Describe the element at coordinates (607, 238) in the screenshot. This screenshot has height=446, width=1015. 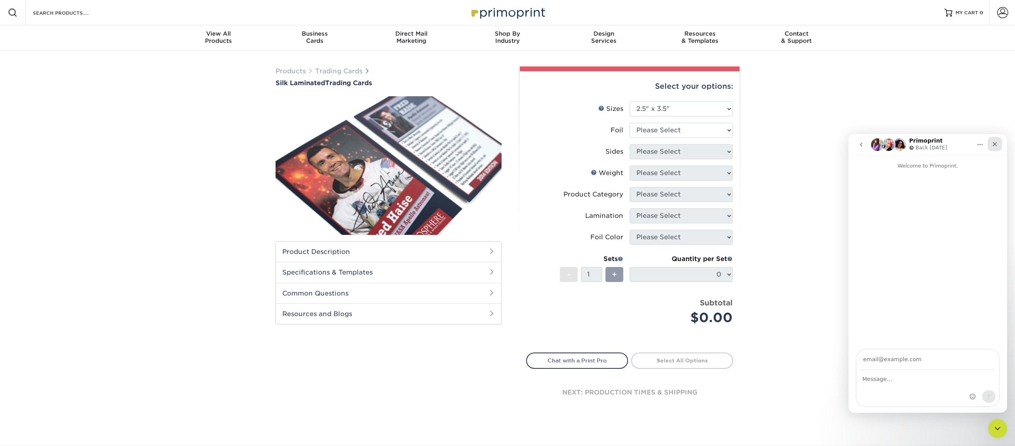
I see `div: Foil Color` at that location.